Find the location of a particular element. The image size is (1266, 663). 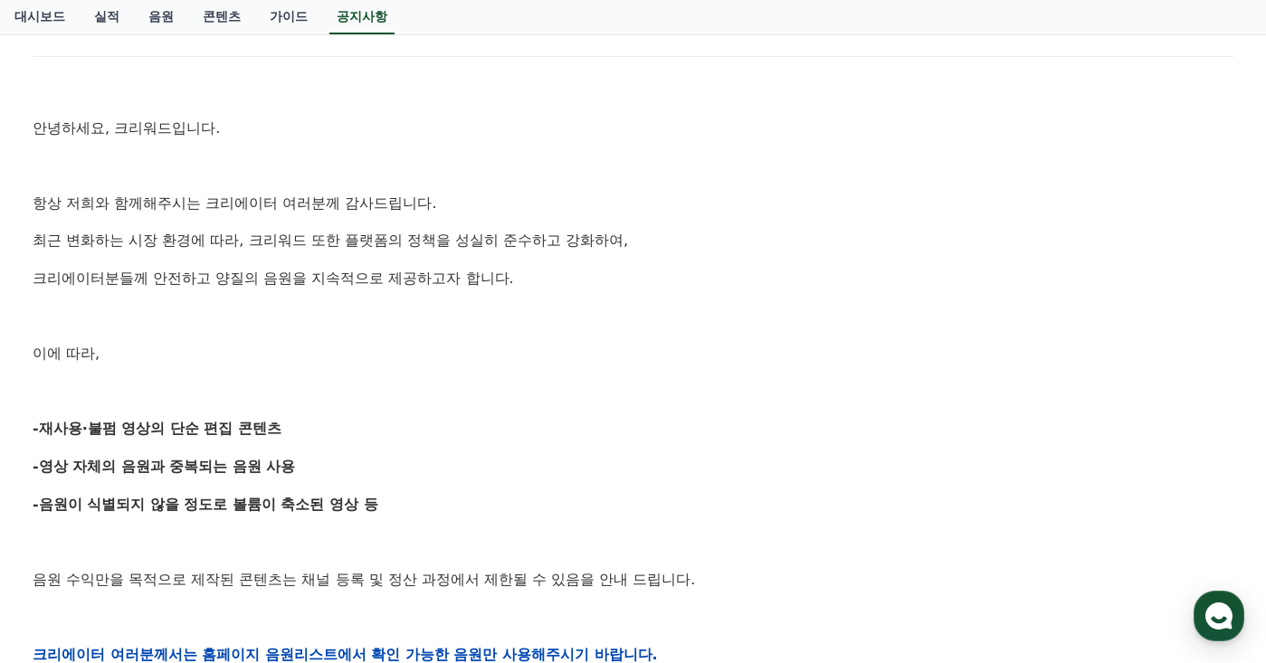

p: 최근 변화하는 시장 환경에 따라, 크리워드 또한 플랫폼의 정책을 성실히 준수하고 강화하여, is located at coordinates (632, 241).